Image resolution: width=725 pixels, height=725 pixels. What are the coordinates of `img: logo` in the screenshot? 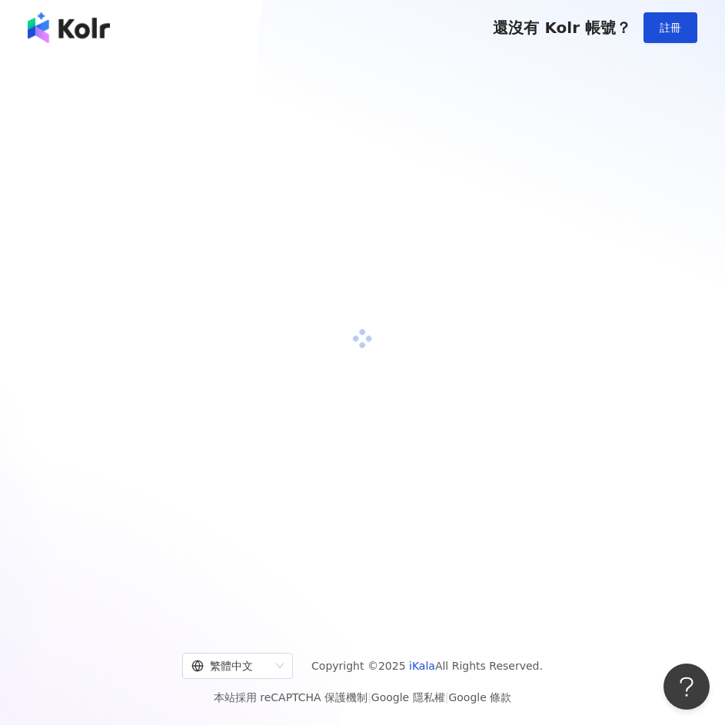 It's located at (68, 28).